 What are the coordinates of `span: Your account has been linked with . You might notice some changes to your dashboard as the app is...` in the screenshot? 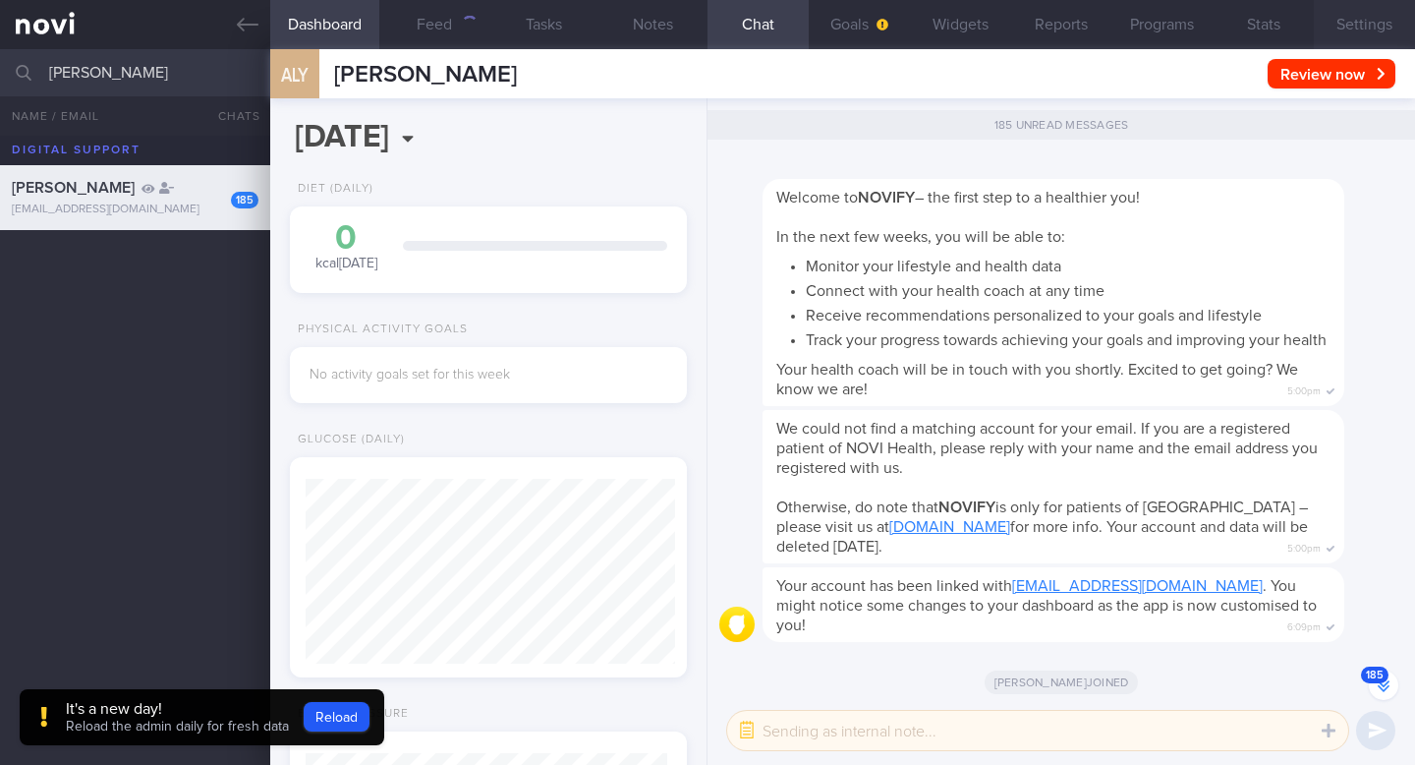 It's located at (1047, 605).